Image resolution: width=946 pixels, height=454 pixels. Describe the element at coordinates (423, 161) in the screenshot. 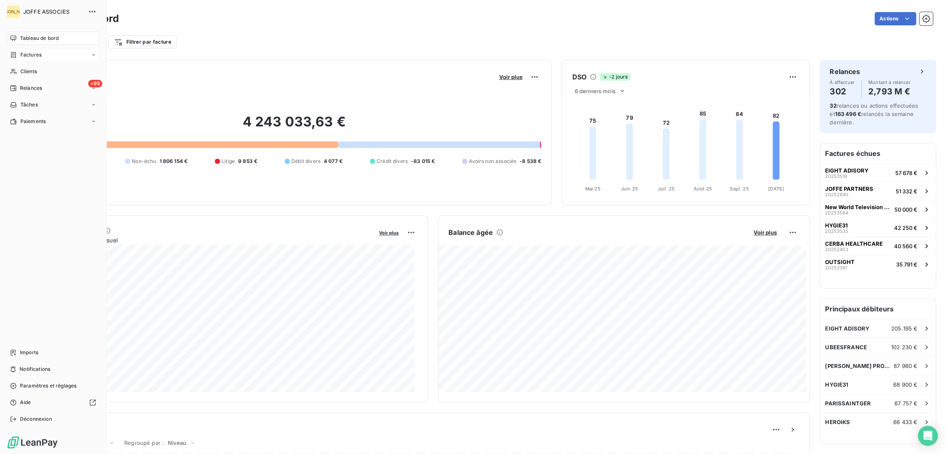

I see `span: -83 015 €` at that location.